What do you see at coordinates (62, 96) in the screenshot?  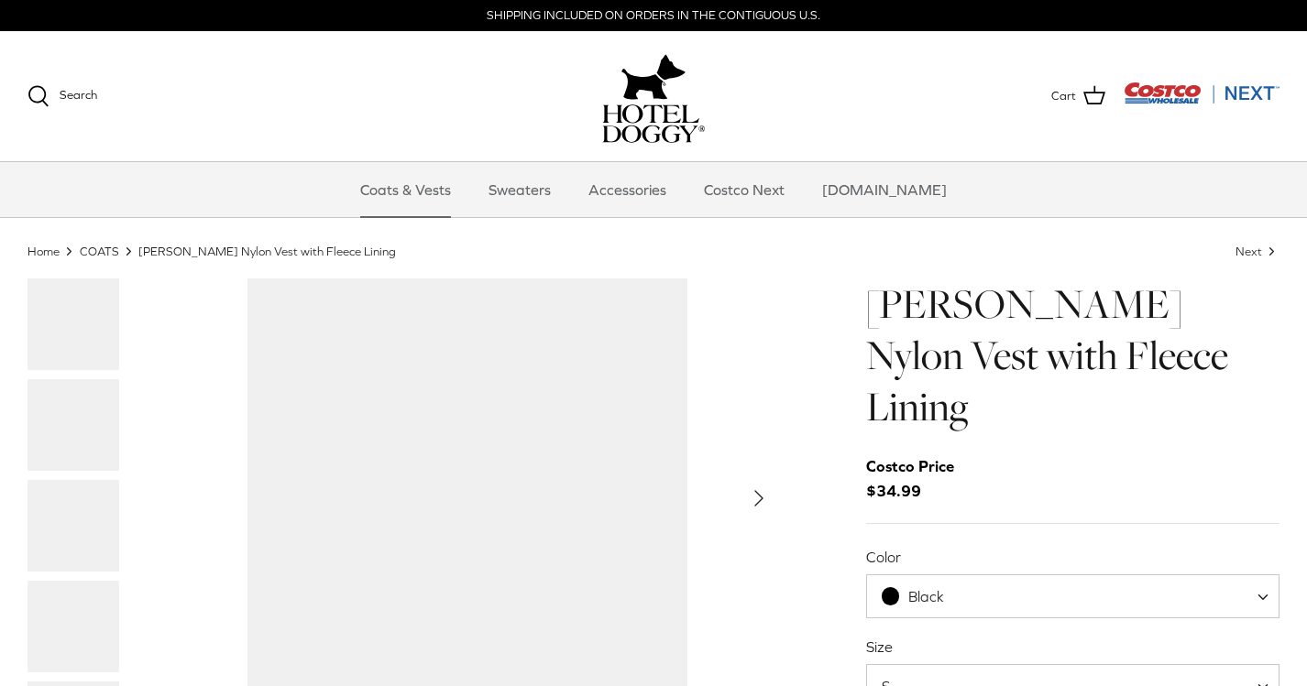 I see `a: Search` at bounding box center [62, 96].